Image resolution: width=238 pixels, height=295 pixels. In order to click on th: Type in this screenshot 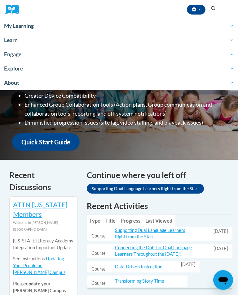, I will do `click(95, 221)`.